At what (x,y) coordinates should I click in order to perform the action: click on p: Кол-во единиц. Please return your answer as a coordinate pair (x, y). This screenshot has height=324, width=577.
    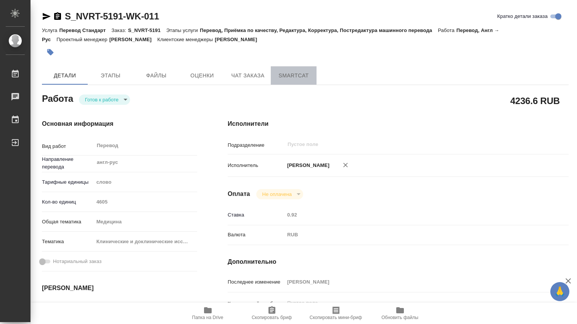
    Looking at the image, I should click on (68, 202).